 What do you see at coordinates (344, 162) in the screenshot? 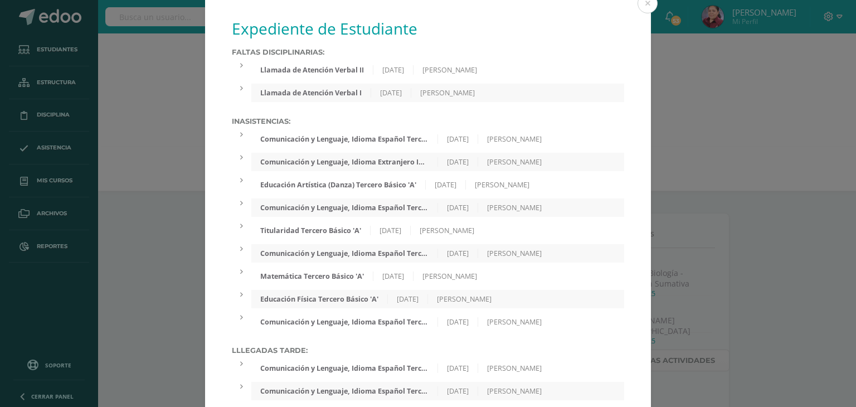
I see `div: Comunicación y Lenguaje, Idioma Extranjero Inglés Tercero Básico 'A'` at bounding box center [344, 162].